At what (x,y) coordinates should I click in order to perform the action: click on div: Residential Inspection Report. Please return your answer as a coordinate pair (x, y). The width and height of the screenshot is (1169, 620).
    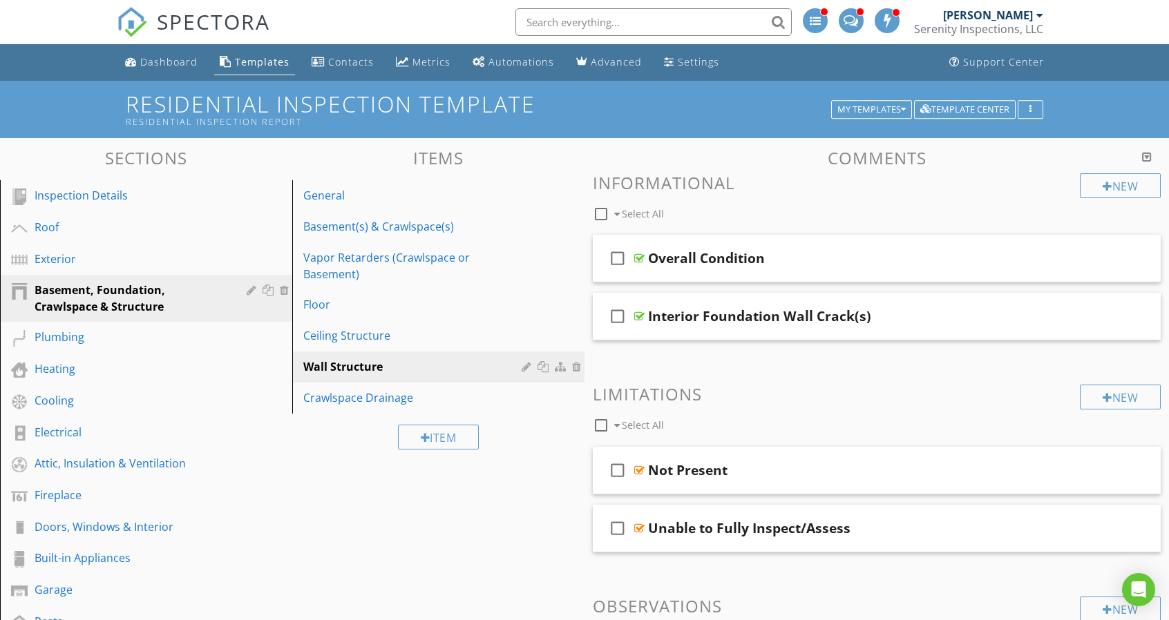
    Looking at the image, I should click on (481, 122).